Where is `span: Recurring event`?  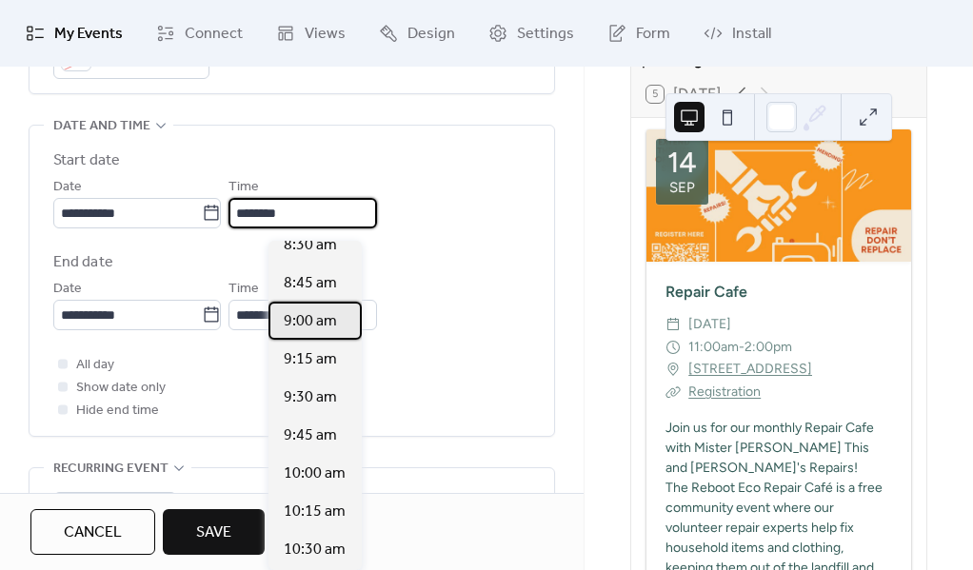 span: Recurring event is located at coordinates (110, 469).